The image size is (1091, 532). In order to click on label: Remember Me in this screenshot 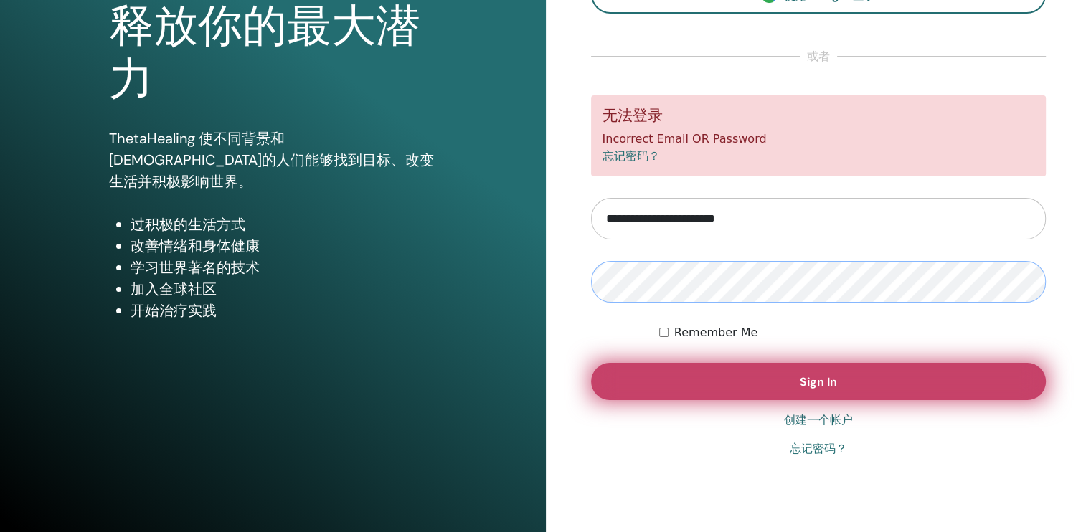, I will do `click(716, 333)`.